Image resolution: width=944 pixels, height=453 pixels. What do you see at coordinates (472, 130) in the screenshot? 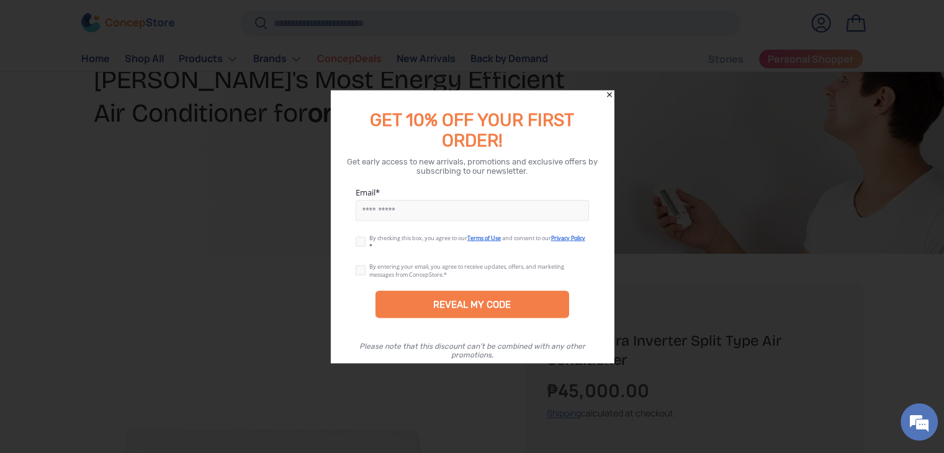
I see `span: GET 10% OFF YOUR FIRST ORDER!` at bounding box center [472, 130].